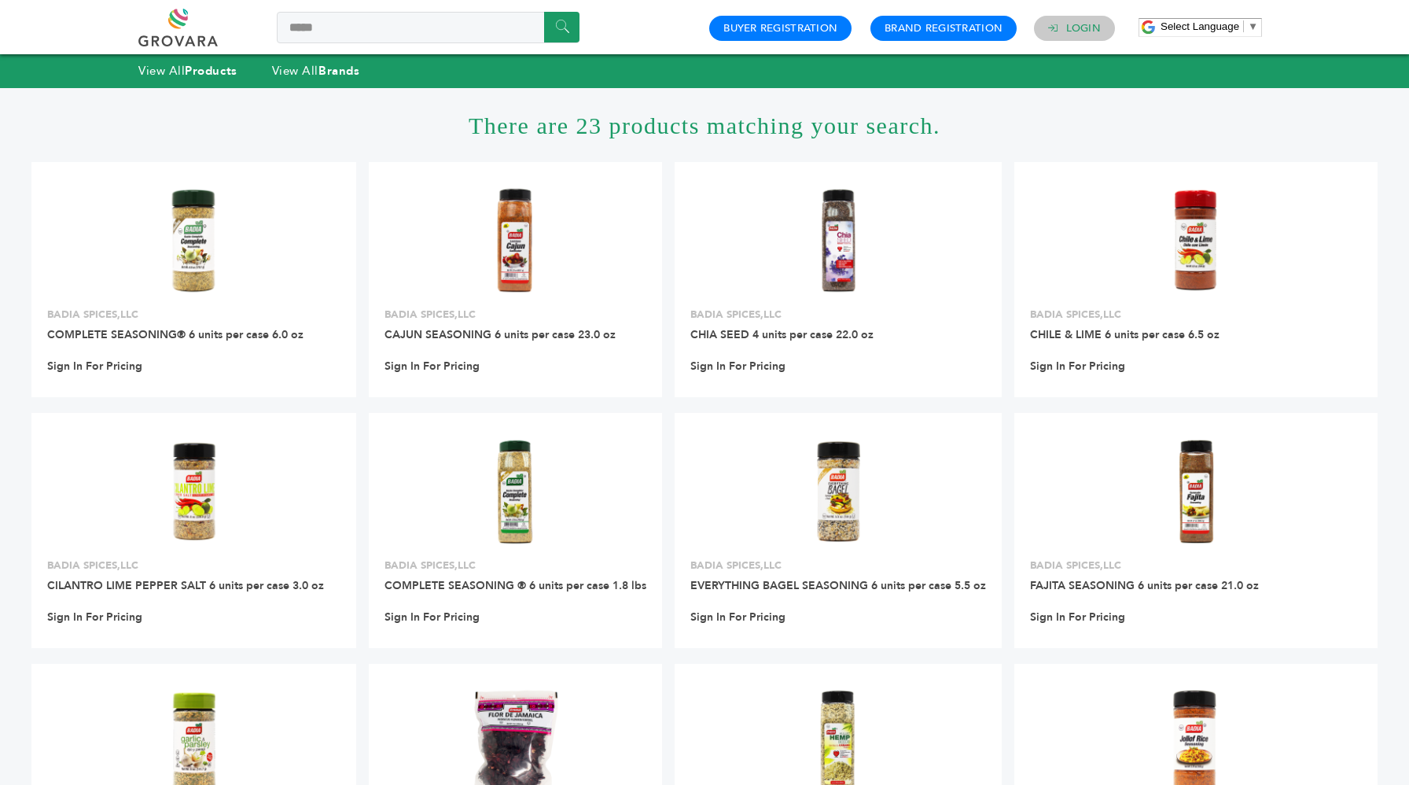  What do you see at coordinates (782, 334) in the screenshot?
I see `a: CHIA SEED 4 units per case 22.0 oz` at bounding box center [782, 334].